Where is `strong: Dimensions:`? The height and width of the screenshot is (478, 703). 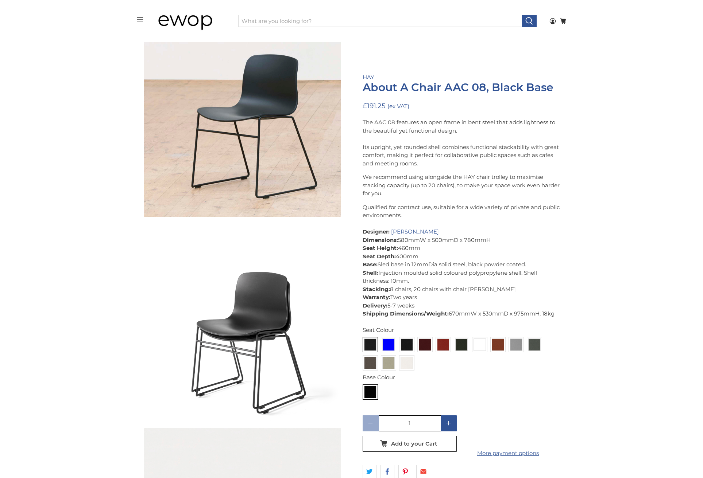
strong: Dimensions: is located at coordinates (380, 240).